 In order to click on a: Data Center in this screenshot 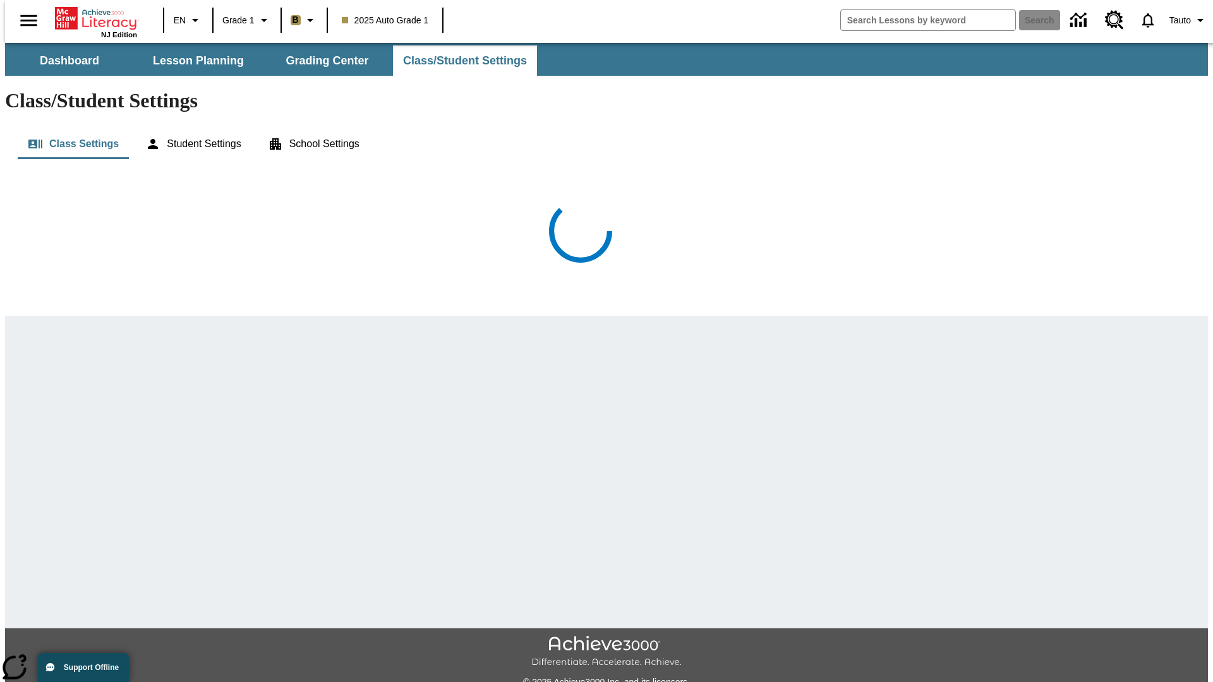, I will do `click(1080, 20)`.